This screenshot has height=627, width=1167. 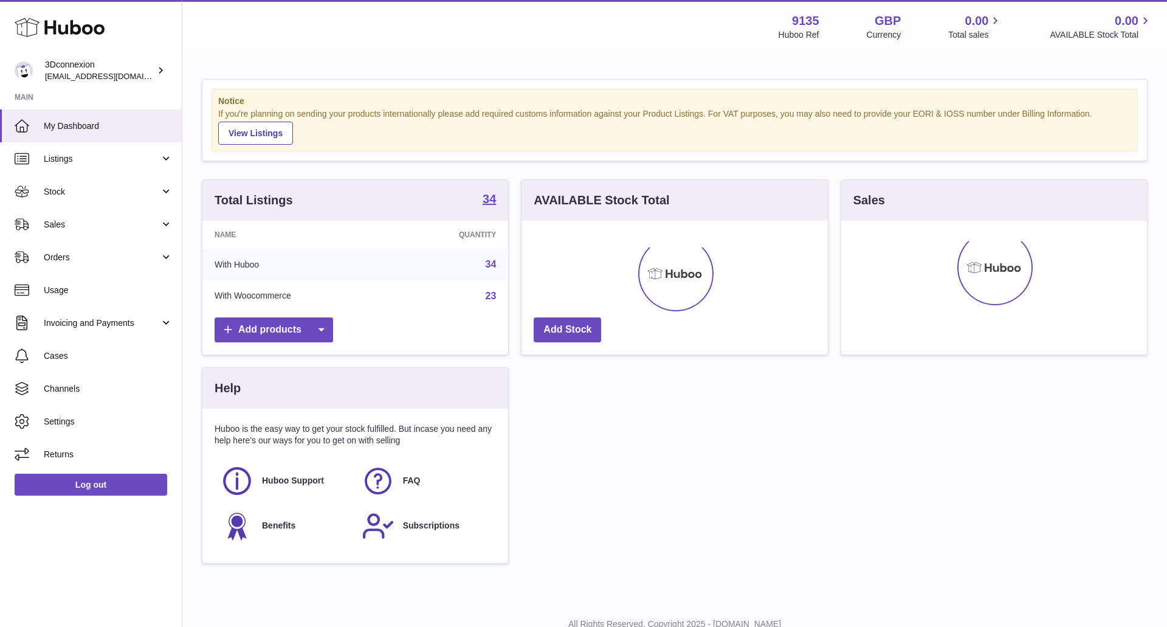 What do you see at coordinates (675, 126) in the screenshot?
I see `div: If you're planning on sending your products internationally please add required customs informati...` at bounding box center [675, 126].